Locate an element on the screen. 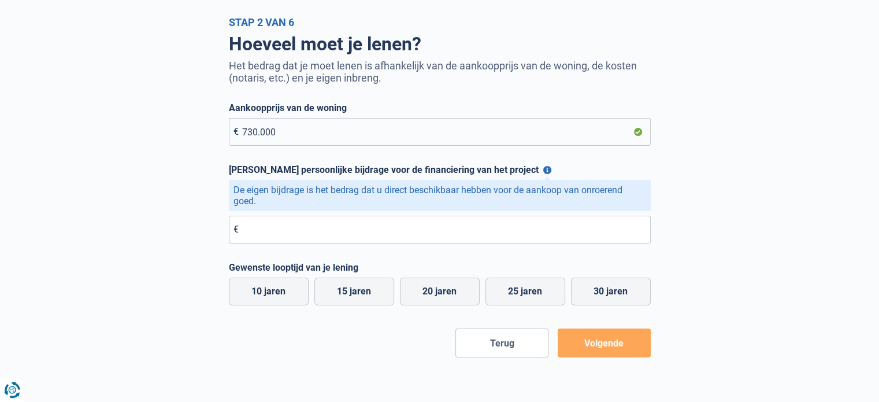 The height and width of the screenshot is (402, 879). label: 20 jaren is located at coordinates (440, 291).